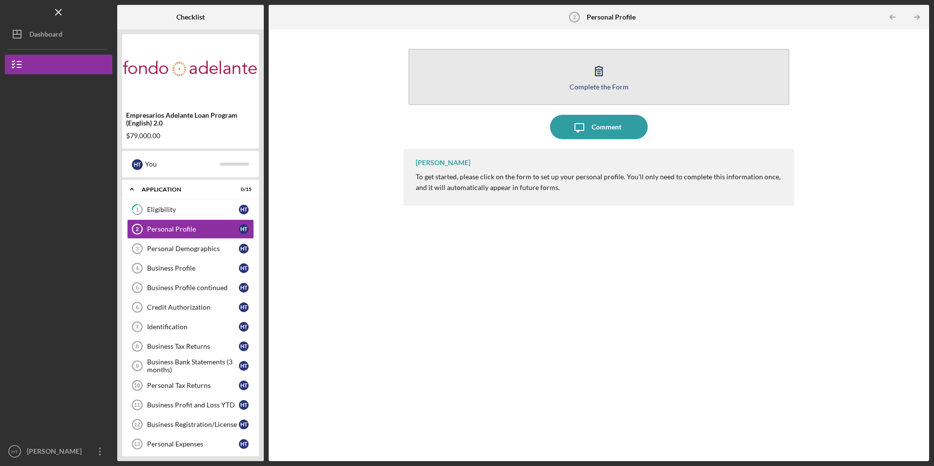 The image size is (934, 466). I want to click on div: Comment, so click(606, 127).